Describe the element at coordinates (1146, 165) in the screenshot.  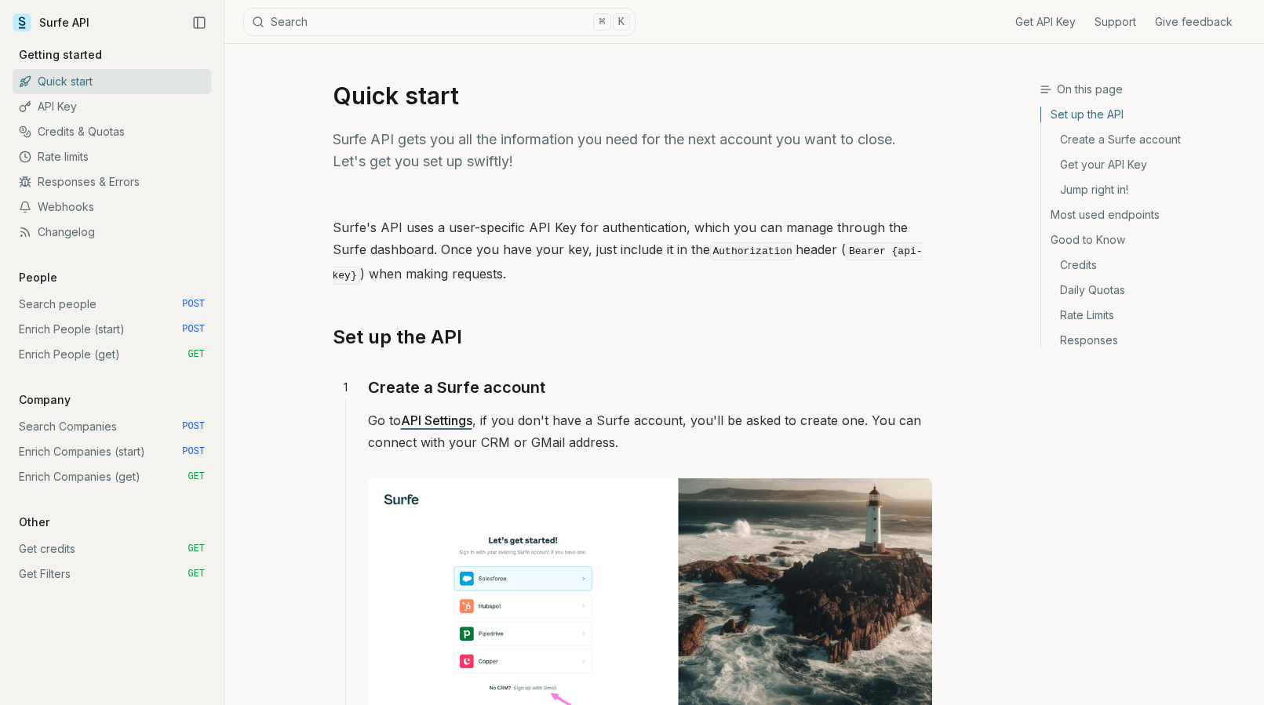
I see `a: Get your API Key` at that location.